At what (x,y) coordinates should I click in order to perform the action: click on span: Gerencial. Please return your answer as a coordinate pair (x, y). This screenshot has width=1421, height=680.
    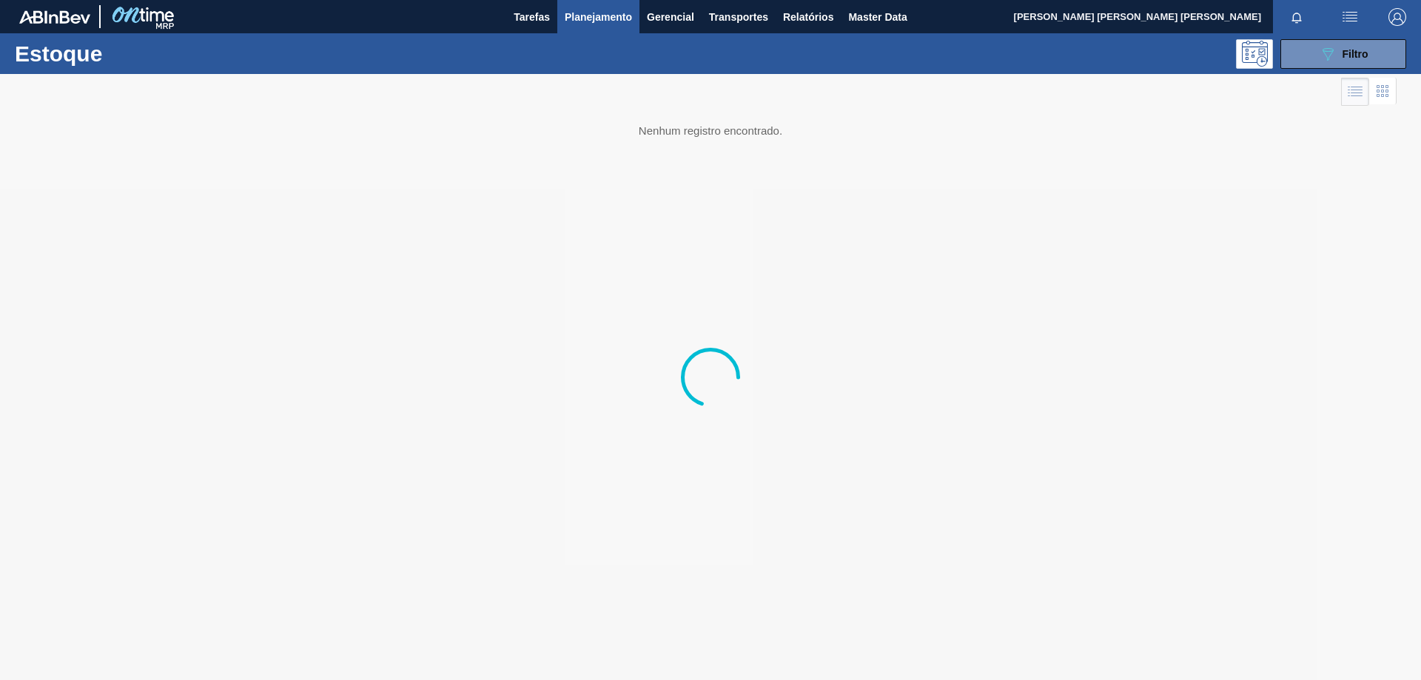
    Looking at the image, I should click on (671, 17).